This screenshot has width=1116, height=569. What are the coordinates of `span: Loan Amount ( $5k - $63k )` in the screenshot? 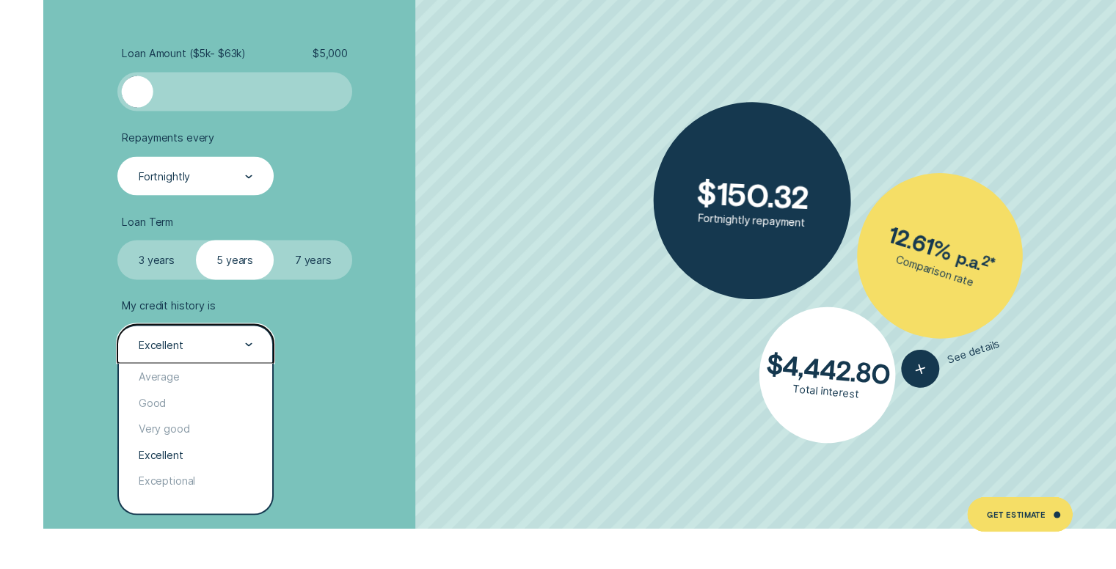 It's located at (183, 53).